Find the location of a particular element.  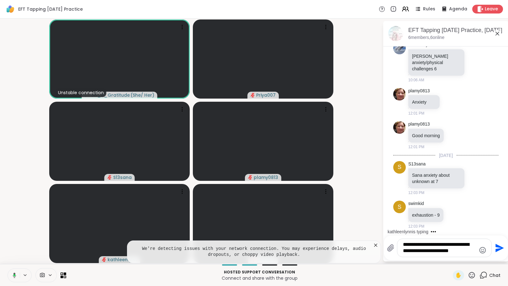

p: exhaustion - 9 is located at coordinates (426, 215).